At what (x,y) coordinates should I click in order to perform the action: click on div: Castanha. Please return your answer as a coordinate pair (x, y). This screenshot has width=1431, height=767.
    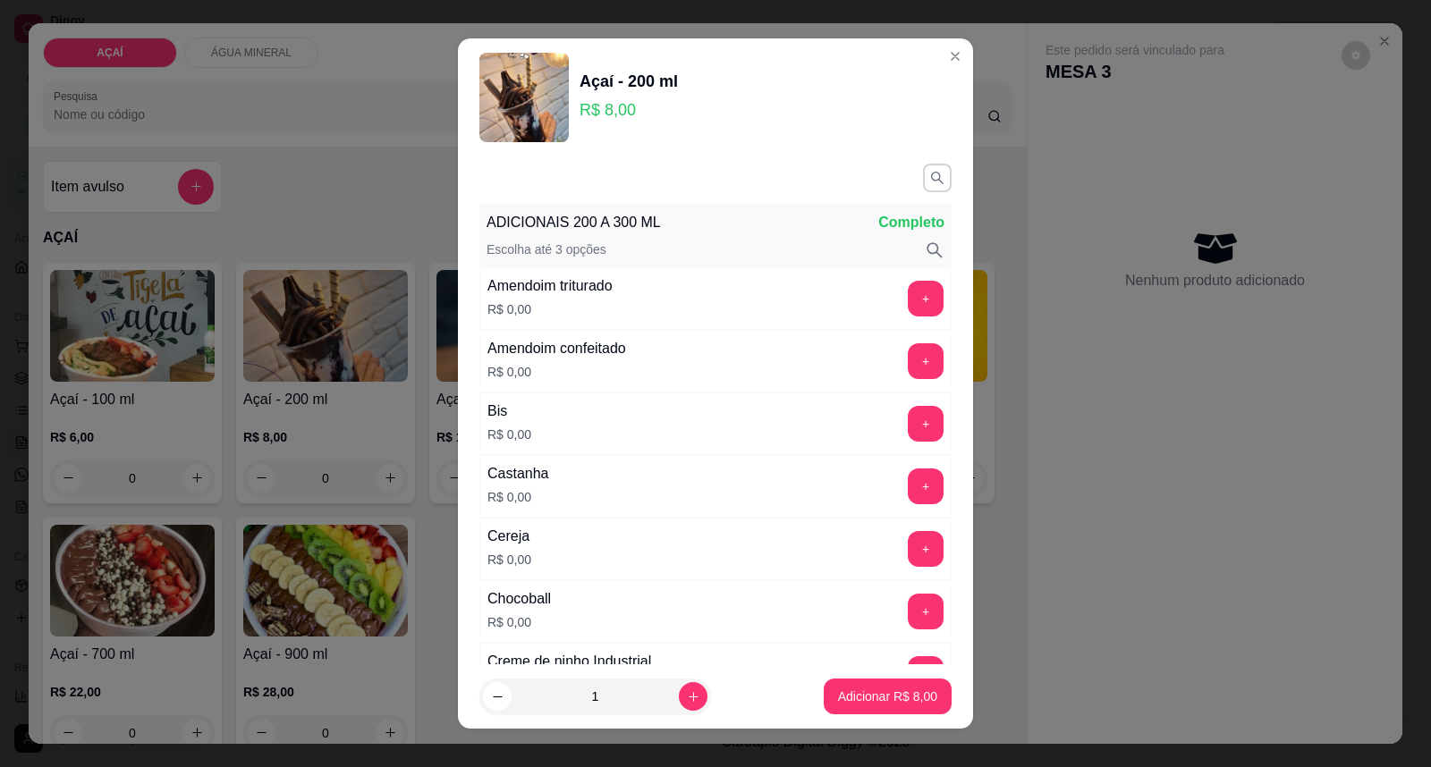
    Looking at the image, I should click on (518, 474).